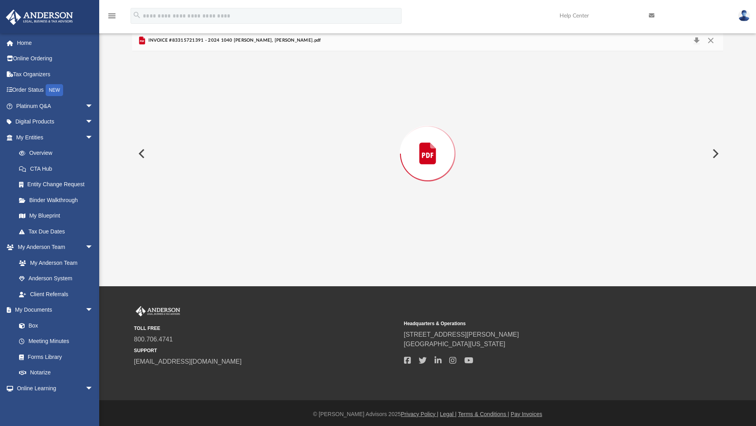 The height and width of the screenshot is (426, 756). I want to click on i: menu, so click(112, 16).